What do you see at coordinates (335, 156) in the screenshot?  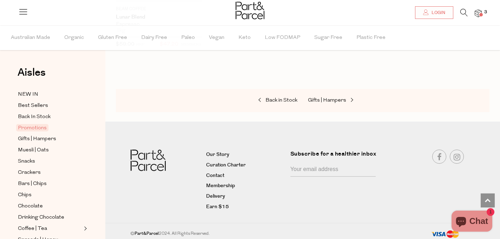 I see `label: Subscribe for a healthier inbox` at bounding box center [335, 156].